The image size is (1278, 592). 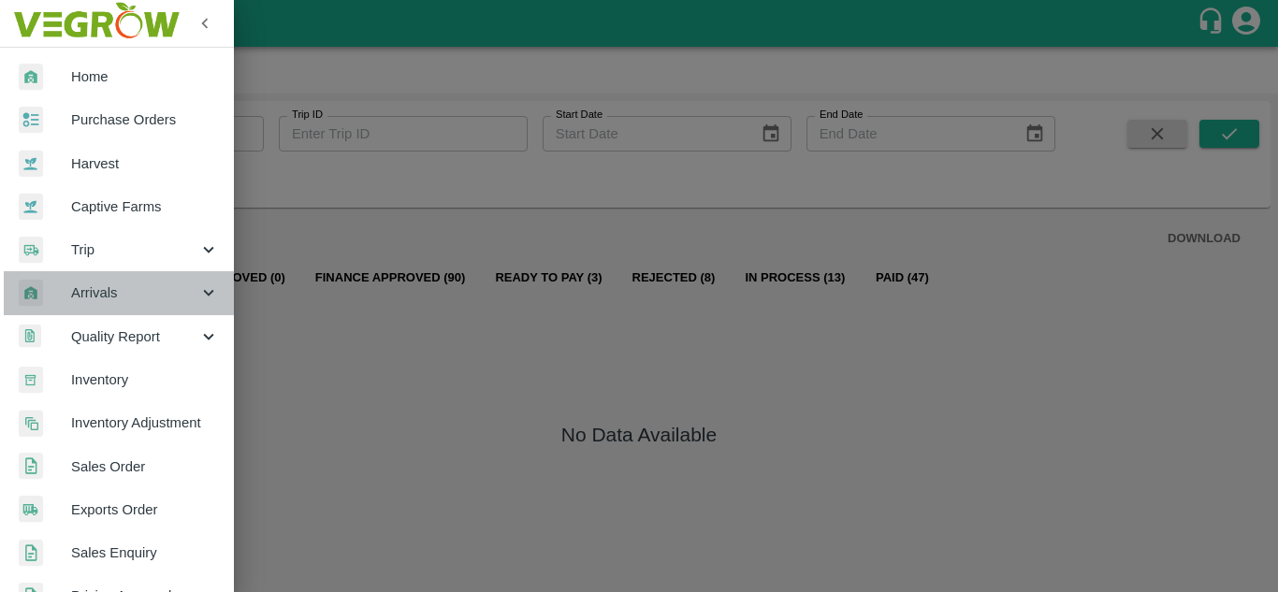 What do you see at coordinates (135, 250) in the screenshot?
I see `span: Trip` at bounding box center [135, 250].